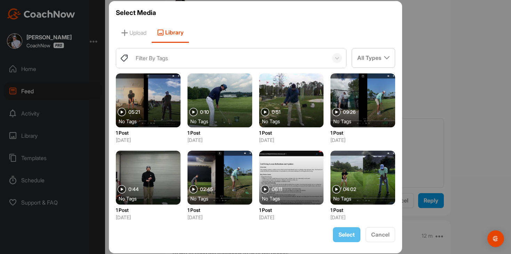 Image resolution: width=511 pixels, height=254 pixels. I want to click on span: Library, so click(170, 33).